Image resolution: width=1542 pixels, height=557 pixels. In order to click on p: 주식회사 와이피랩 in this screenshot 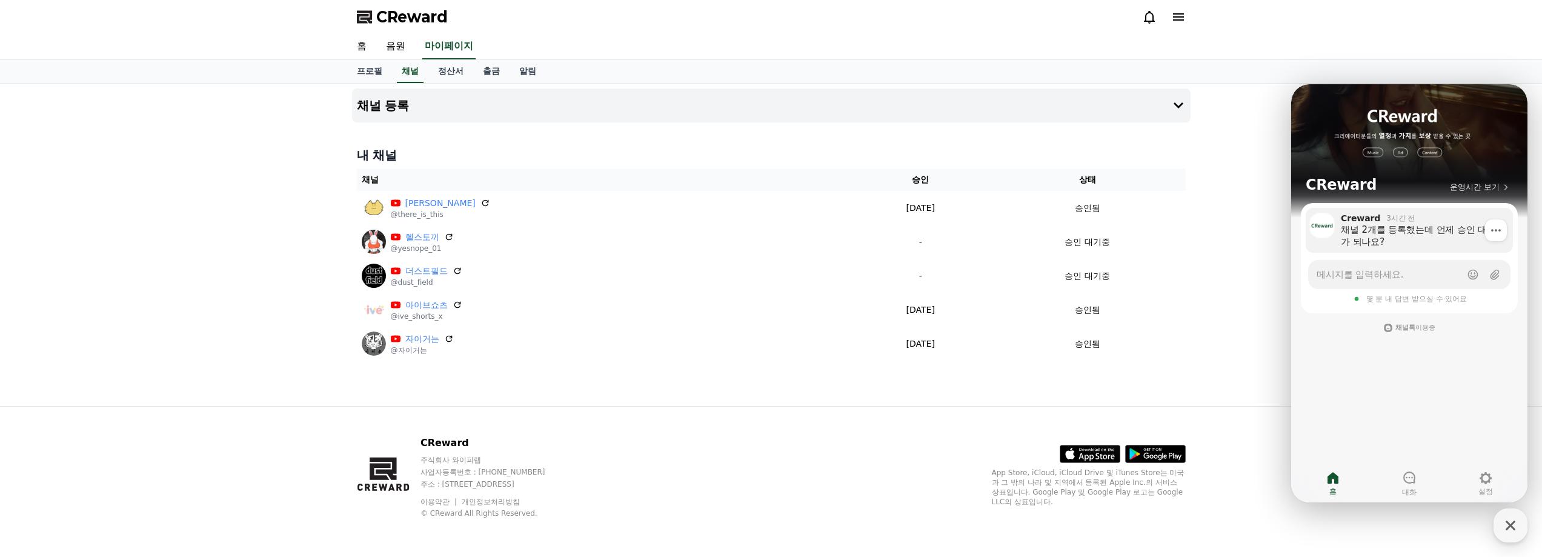, I will do `click(494, 460)`.